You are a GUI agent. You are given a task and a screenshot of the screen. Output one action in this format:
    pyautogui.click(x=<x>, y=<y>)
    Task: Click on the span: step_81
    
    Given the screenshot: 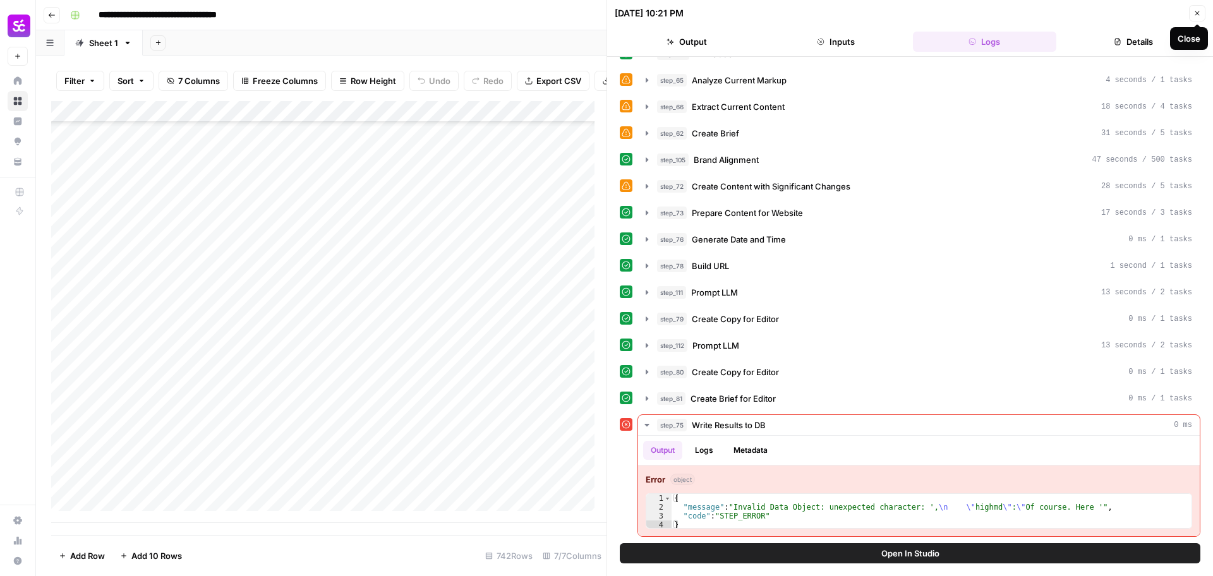 What is the action you would take?
    pyautogui.click(x=671, y=399)
    